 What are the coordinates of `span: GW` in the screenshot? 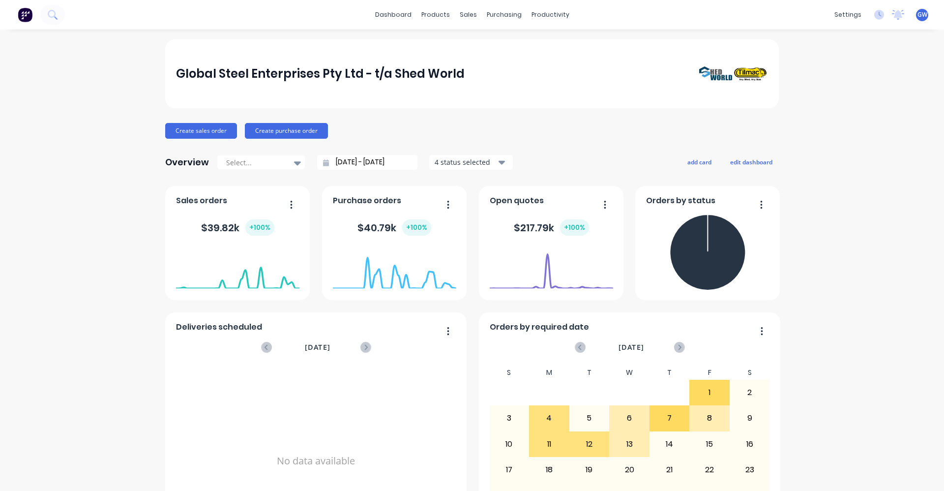 It's located at (922, 15).